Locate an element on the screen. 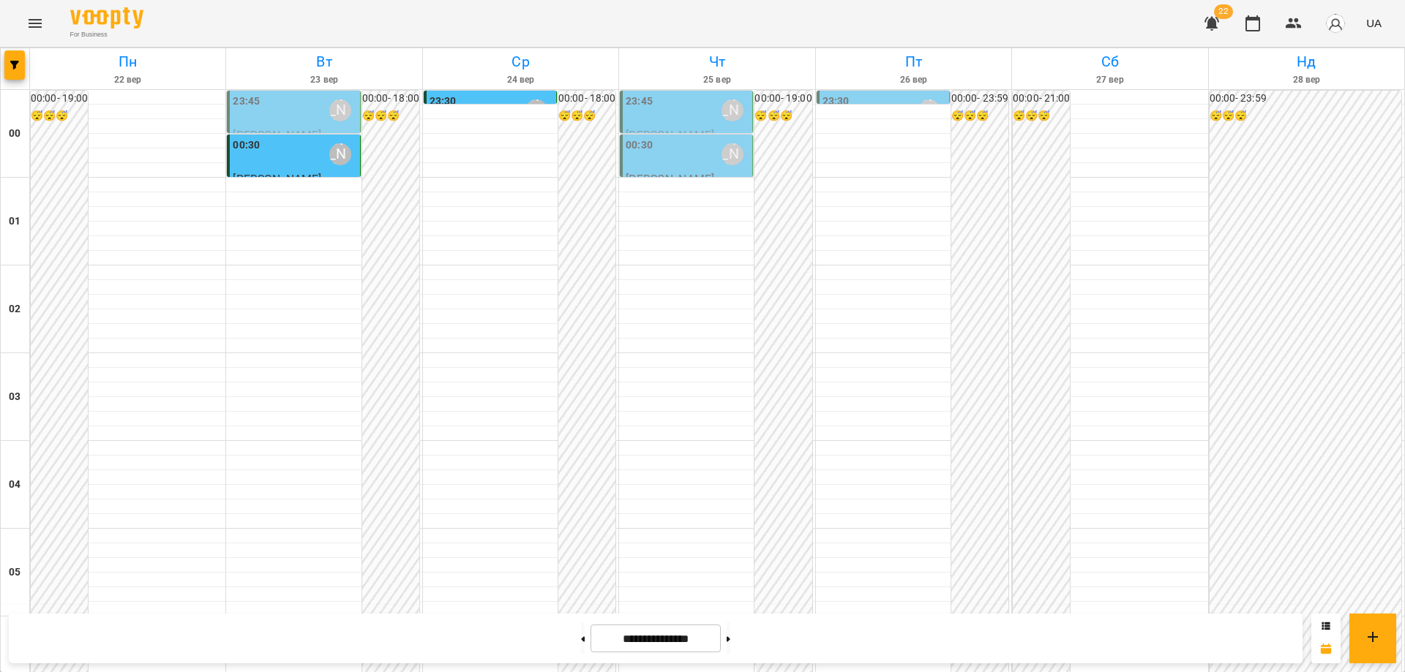  h6: 00 is located at coordinates (15, 134).